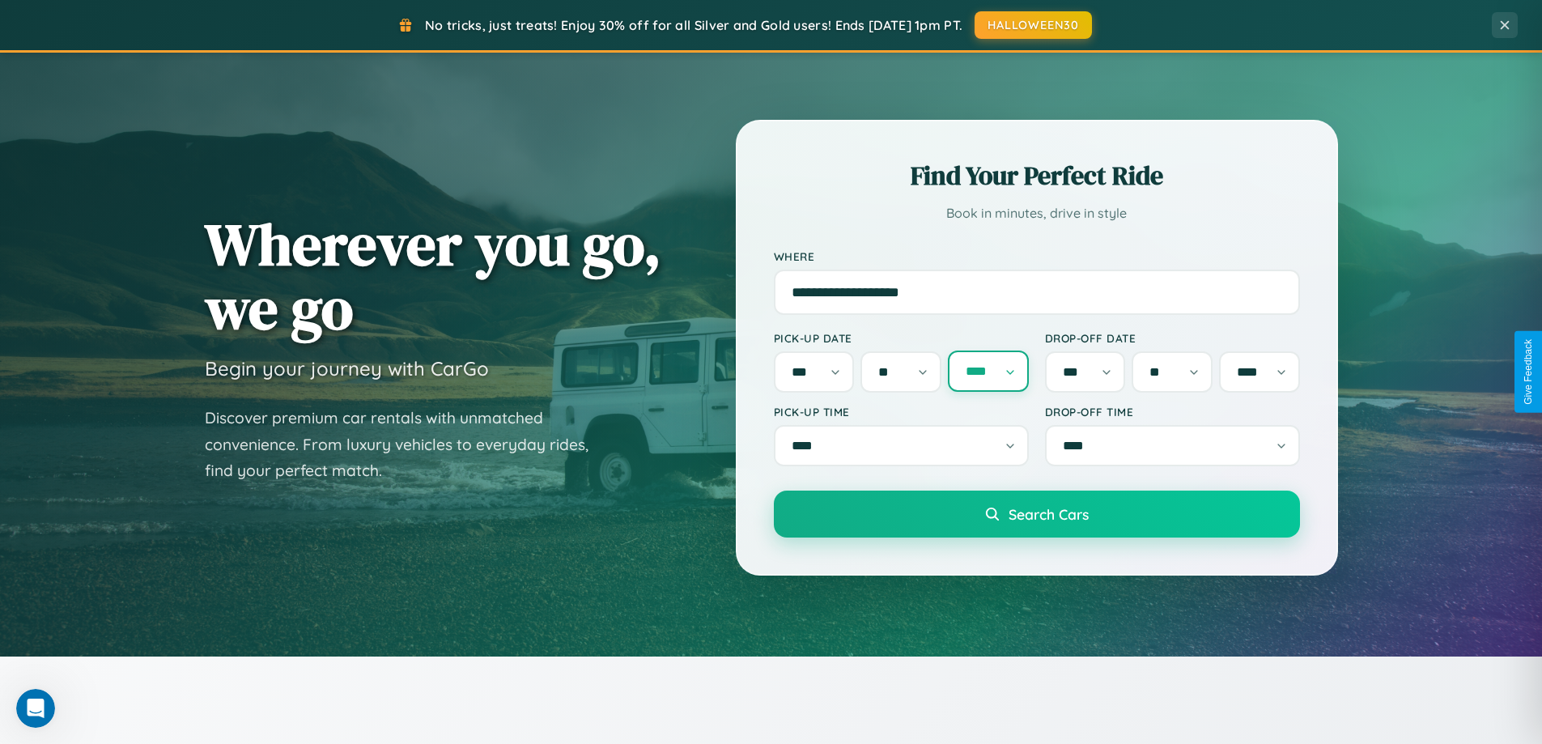 The width and height of the screenshot is (1542, 744). I want to click on label: Drop-off Time, so click(1172, 411).